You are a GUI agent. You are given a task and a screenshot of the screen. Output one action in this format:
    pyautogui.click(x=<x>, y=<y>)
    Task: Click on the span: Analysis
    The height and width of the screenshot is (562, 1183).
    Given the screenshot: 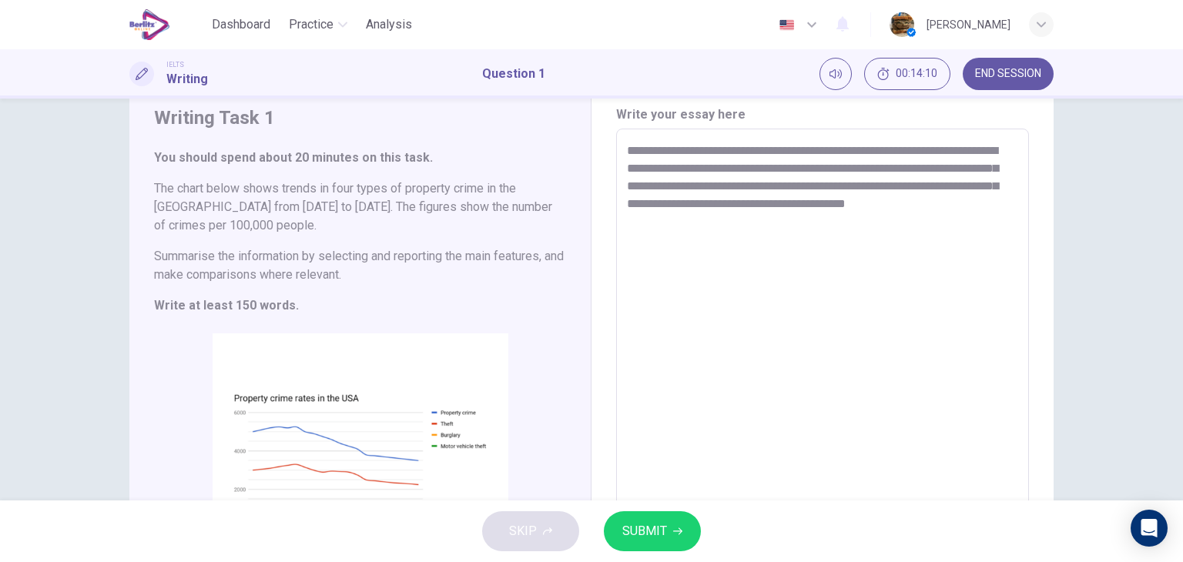 What is the action you would take?
    pyautogui.click(x=389, y=25)
    